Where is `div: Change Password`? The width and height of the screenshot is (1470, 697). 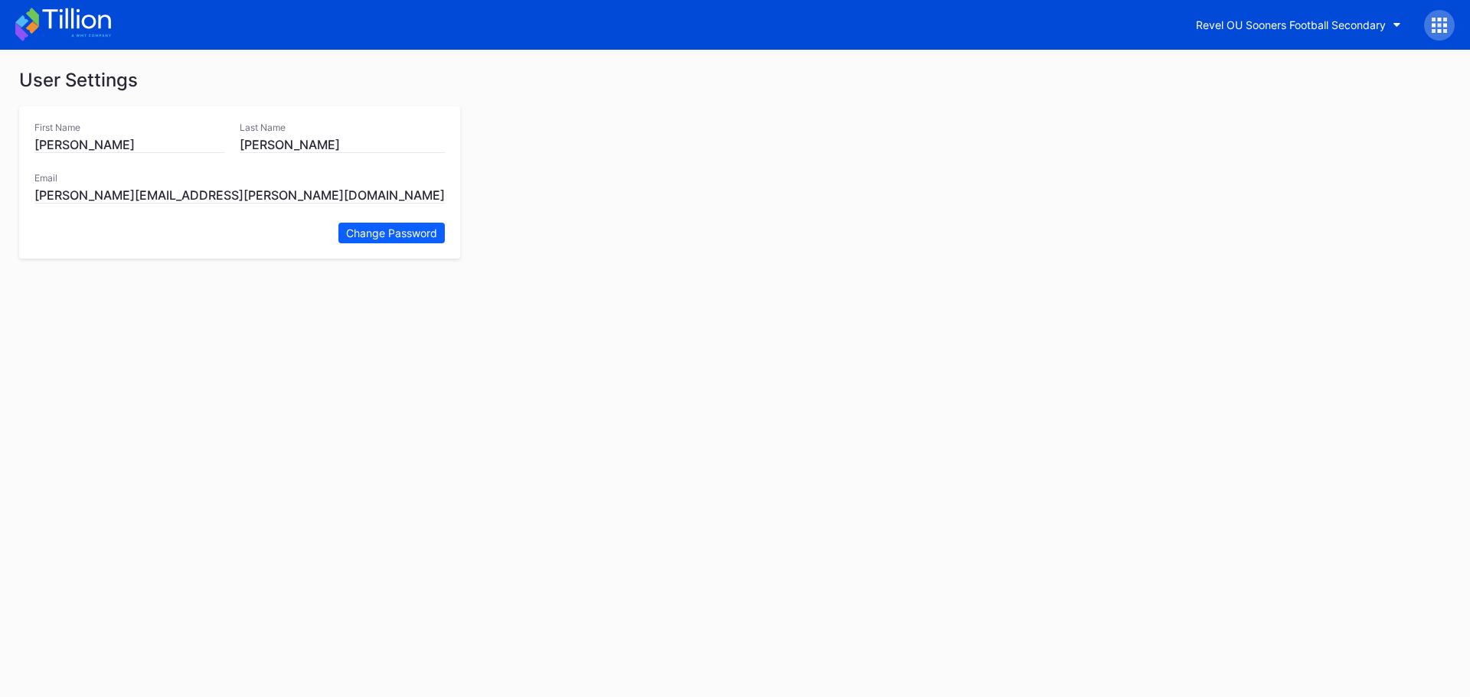
div: Change Password is located at coordinates (391, 233).